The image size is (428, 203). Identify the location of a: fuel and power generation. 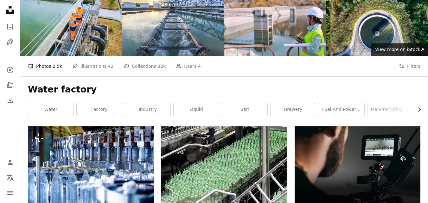
(342, 110).